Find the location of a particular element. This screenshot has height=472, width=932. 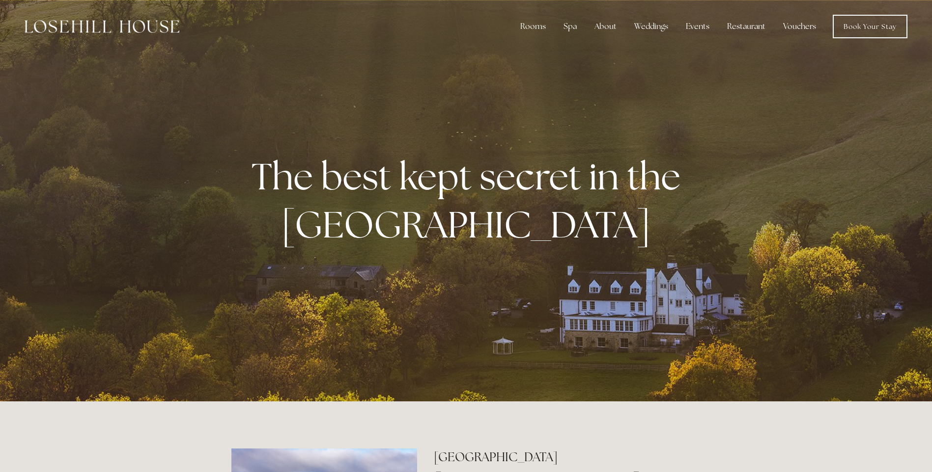

div: About is located at coordinates (605, 27).